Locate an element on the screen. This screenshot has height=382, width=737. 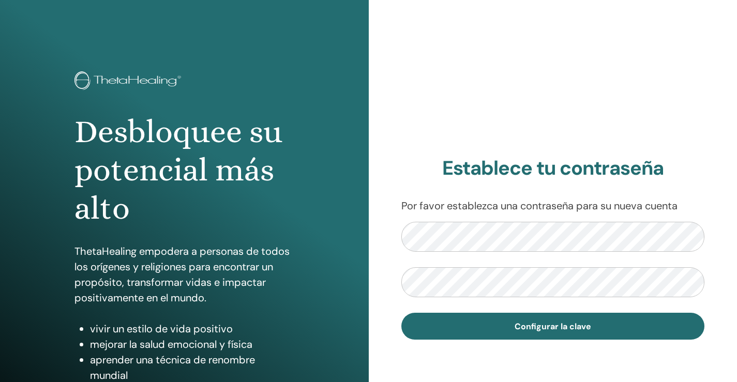
h1: Desbloquee su potencial más alto is located at coordinates (184, 170).